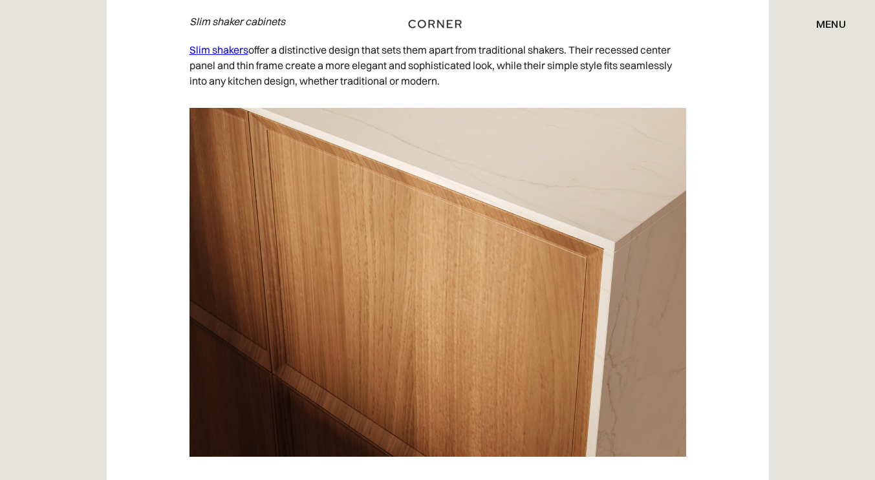 The width and height of the screenshot is (875, 480). What do you see at coordinates (219, 50) in the screenshot?
I see `a: Slim shakers` at bounding box center [219, 50].